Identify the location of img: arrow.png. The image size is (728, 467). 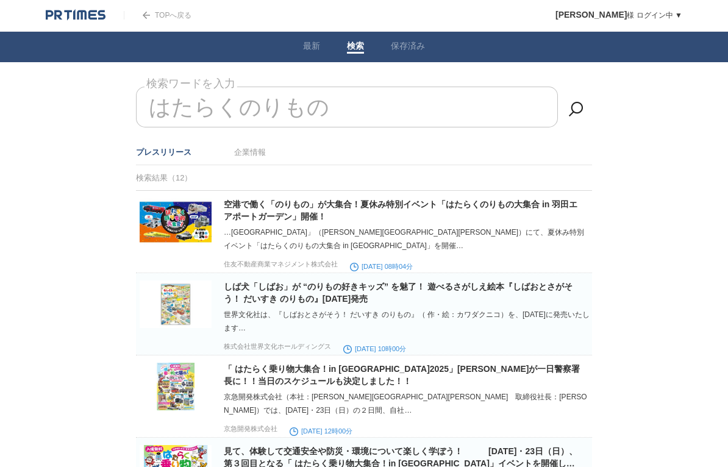
(146, 15).